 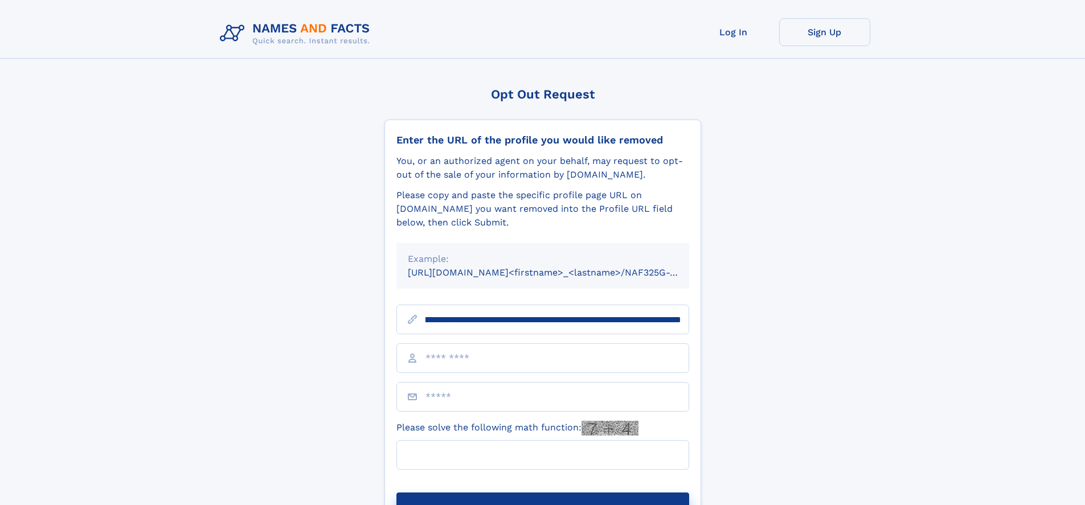 I want to click on div: You, or an authorized agent on your behalf, may request to opt-out of the sale of your informatio..., so click(x=543, y=168).